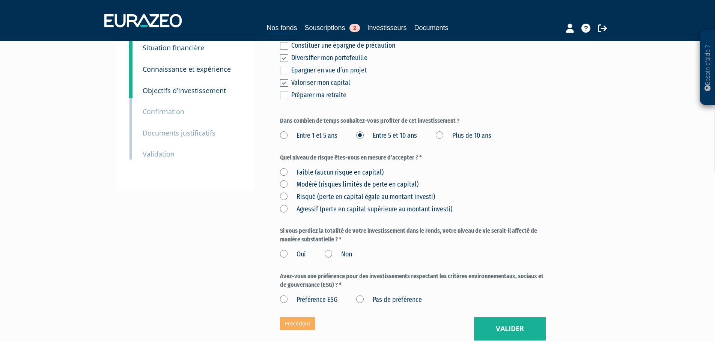 Image resolution: width=715 pixels, height=342 pixels. Describe the element at coordinates (413, 121) in the screenshot. I see `label: Dans combien de temps souhaitez-vous profiter de cet investissement ?` at that location.